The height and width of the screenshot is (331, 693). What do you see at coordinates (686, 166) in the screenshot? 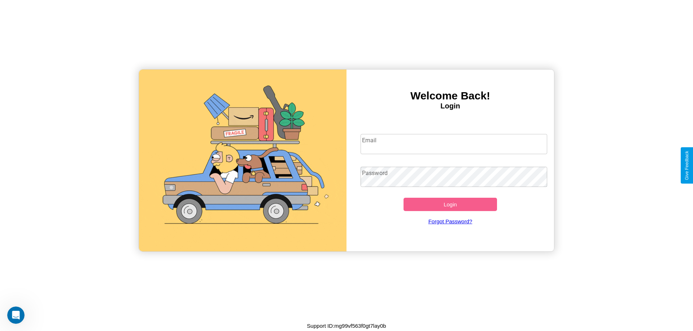
I see `div: Give Feedback` at bounding box center [686, 166].